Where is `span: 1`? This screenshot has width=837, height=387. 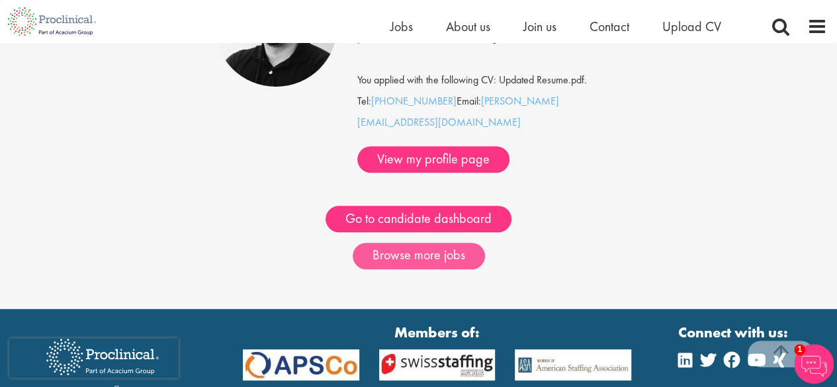
span: 1 is located at coordinates (799, 349).